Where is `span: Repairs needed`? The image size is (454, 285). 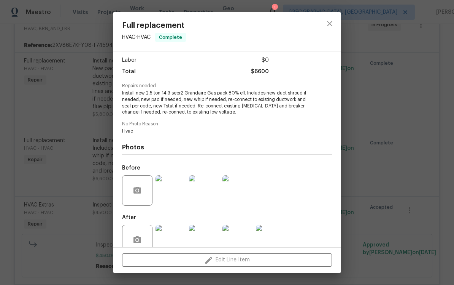
span: Repairs needed is located at coordinates (227, 86).